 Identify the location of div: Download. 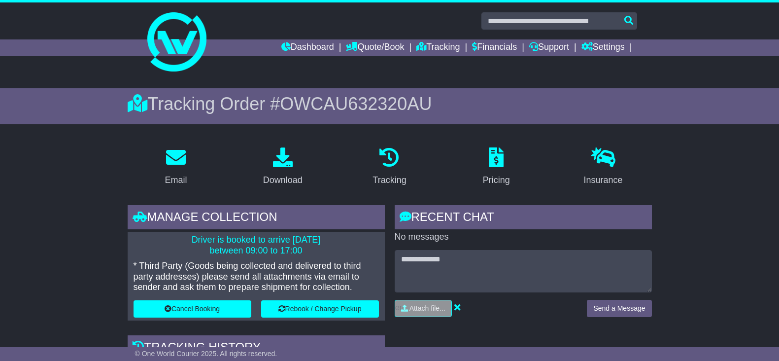
(283, 180).